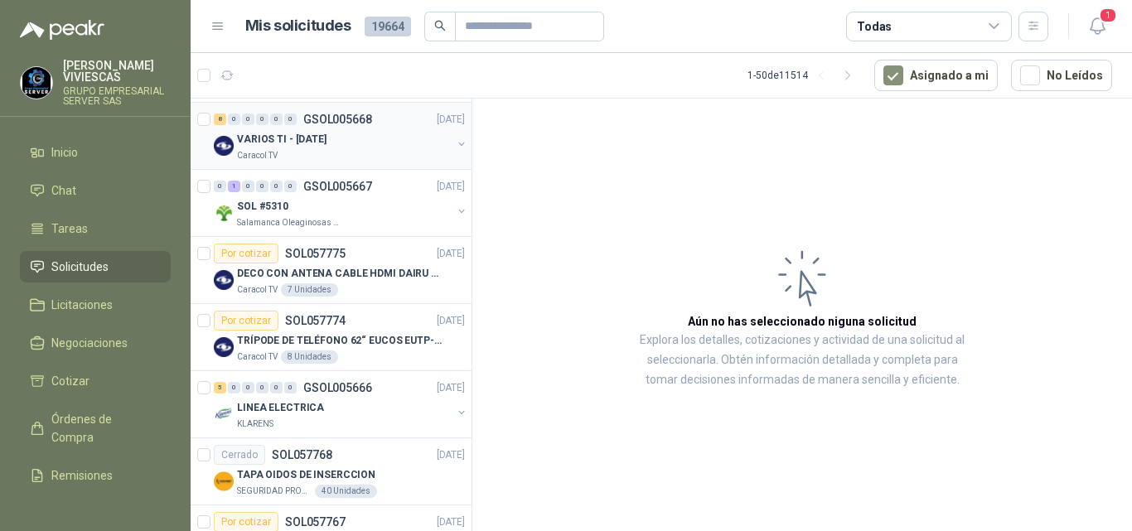  What do you see at coordinates (315, 522) in the screenshot?
I see `p: SOL057767` at bounding box center [315, 522].